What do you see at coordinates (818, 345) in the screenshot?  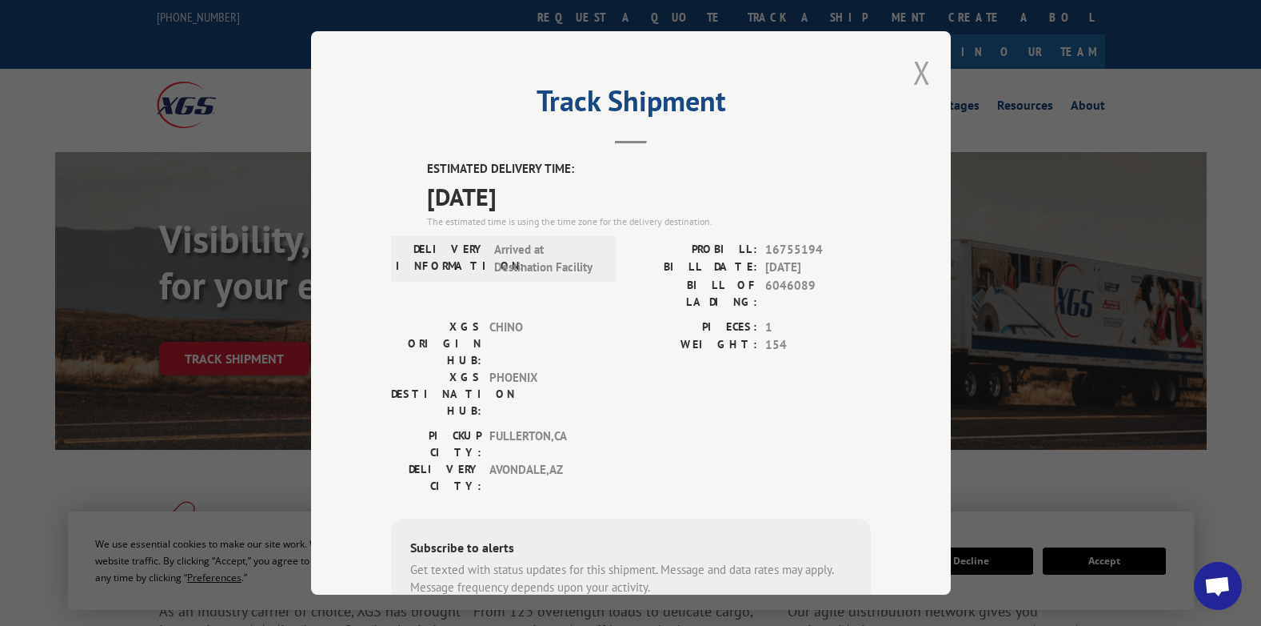 I see `span: 154` at bounding box center [818, 345].